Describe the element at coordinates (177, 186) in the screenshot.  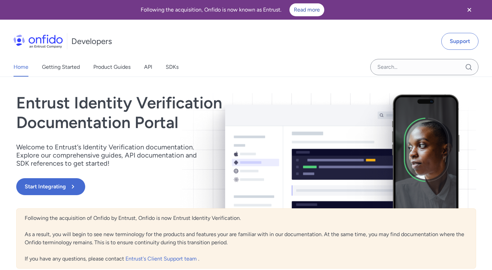
I see `a: Start Integrating` at that location.